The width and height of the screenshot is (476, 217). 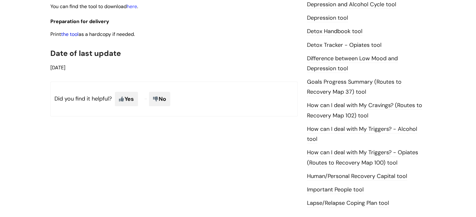 What do you see at coordinates (327, 18) in the screenshot?
I see `a: Depression tool` at bounding box center [327, 18].